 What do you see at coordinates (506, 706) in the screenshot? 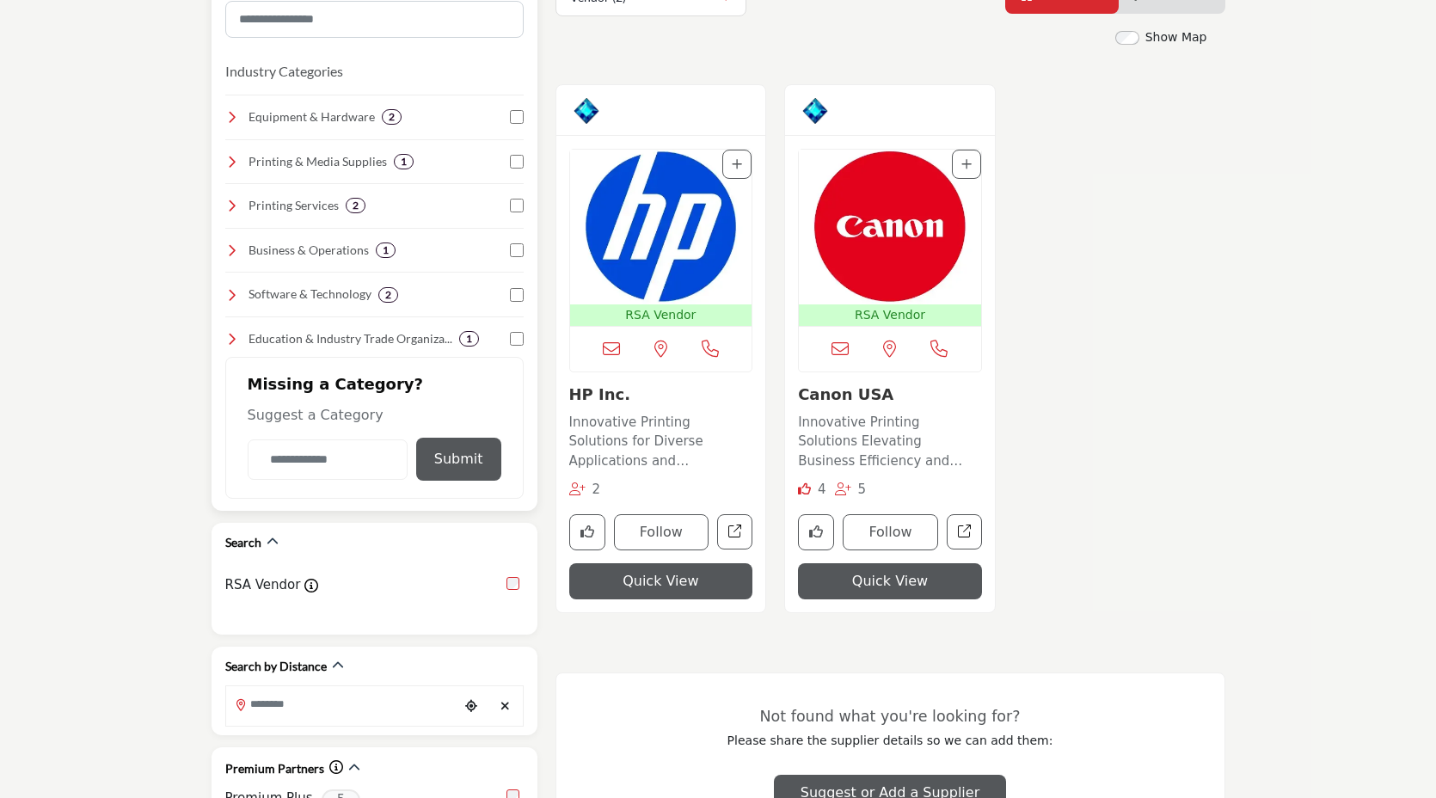
I see `div: Clear search location` at bounding box center [506, 706].